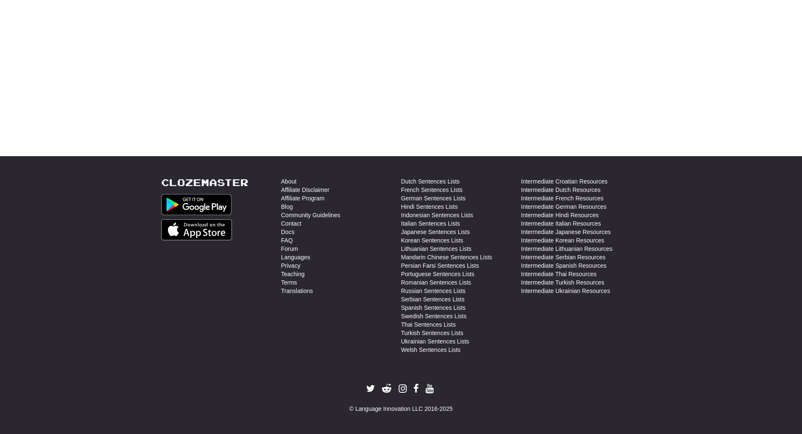 The width and height of the screenshot is (802, 434). Describe the element at coordinates (433, 291) in the screenshot. I see `a: Russian Sentences Lists` at that location.